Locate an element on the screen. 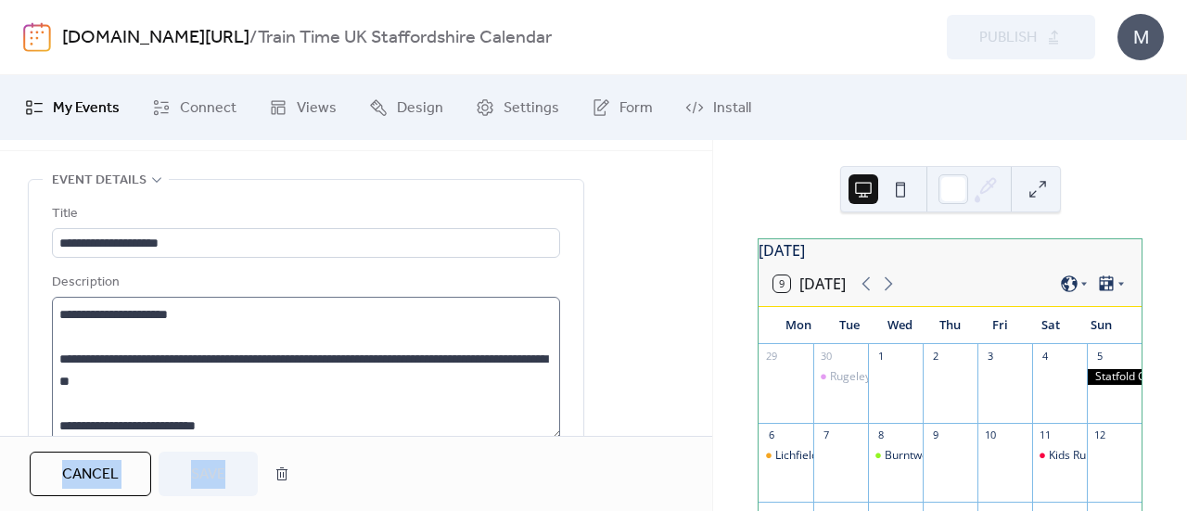 Image resolution: width=1187 pixels, height=511 pixels. div: Mon is located at coordinates (798, 325).